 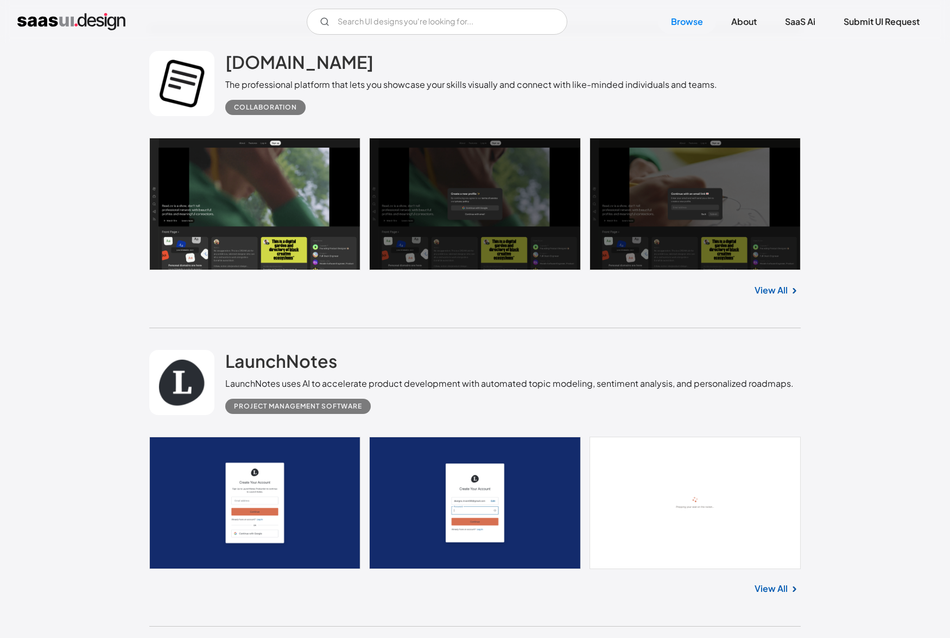 I want to click on div: Project Management Software, so click(x=298, y=407).